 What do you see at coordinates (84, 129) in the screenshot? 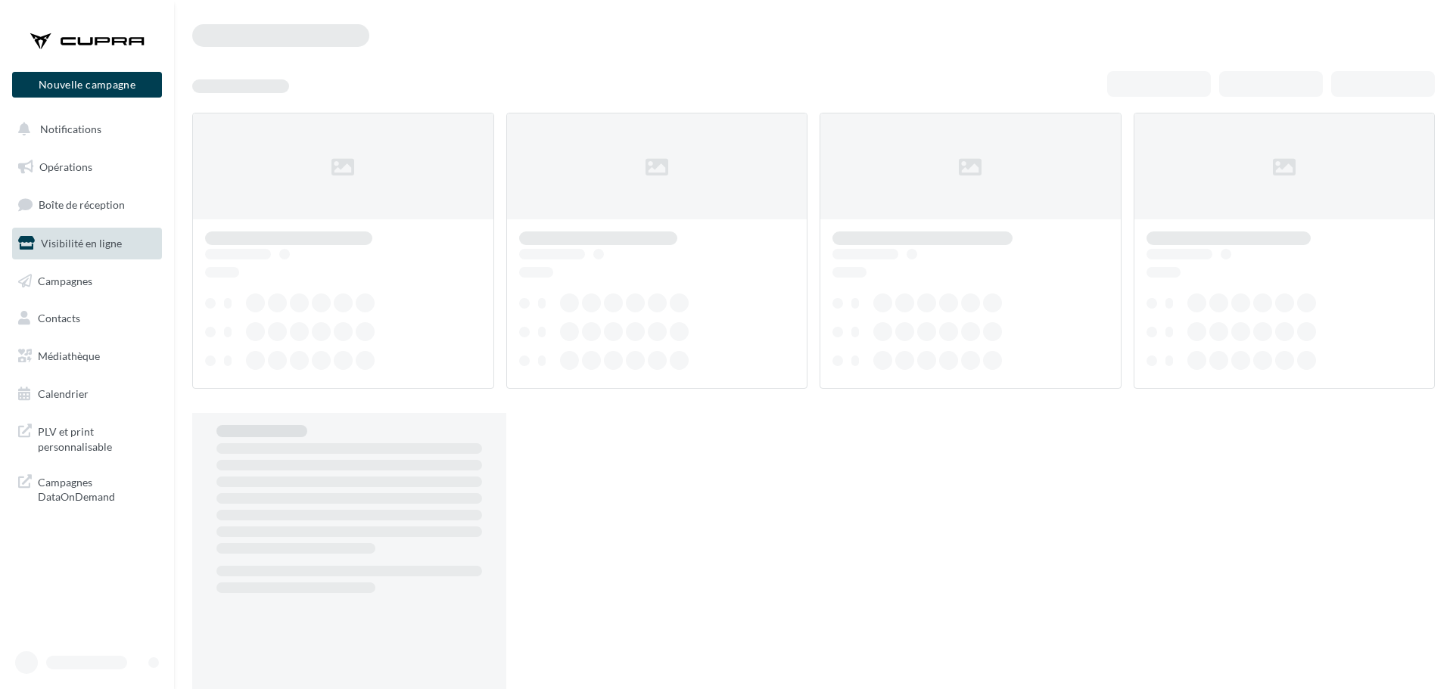
I see `button: Notifications` at bounding box center [84, 129].